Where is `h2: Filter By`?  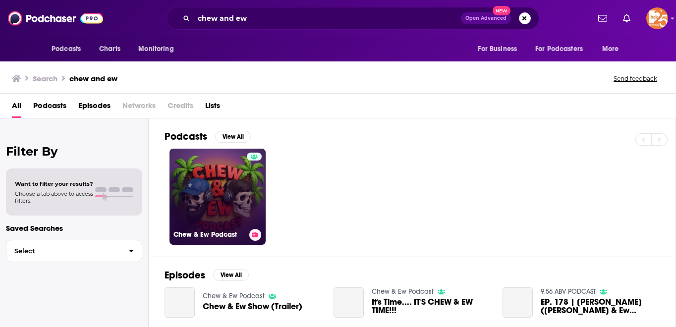
h2: Filter By is located at coordinates (74, 151).